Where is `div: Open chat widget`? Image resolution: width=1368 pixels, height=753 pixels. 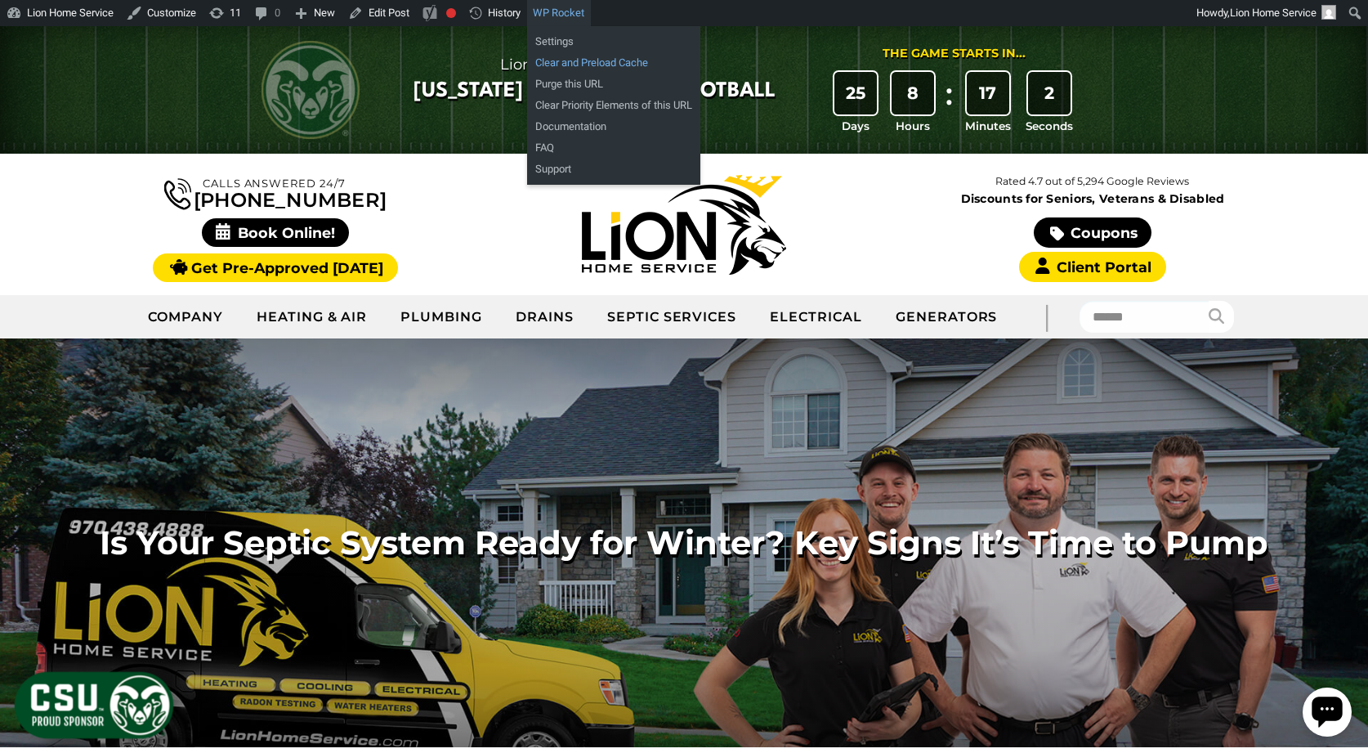 div: Open chat widget is located at coordinates (31, 31).